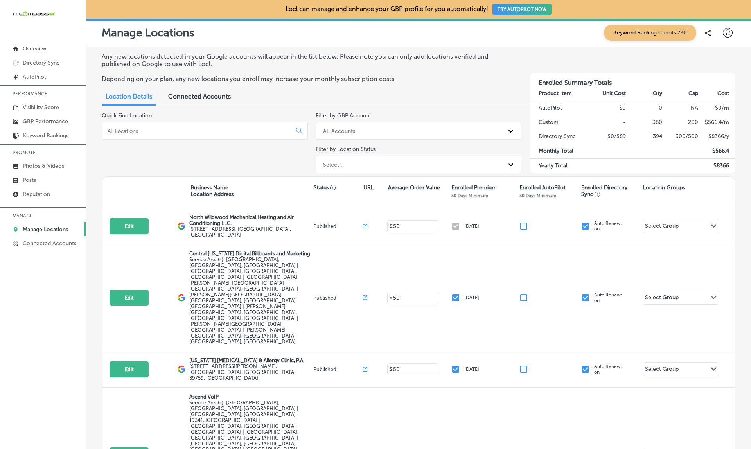 Image resolution: width=751 pixels, height=449 pixels. Describe the element at coordinates (36, 194) in the screenshot. I see `p: Reputation` at that location.